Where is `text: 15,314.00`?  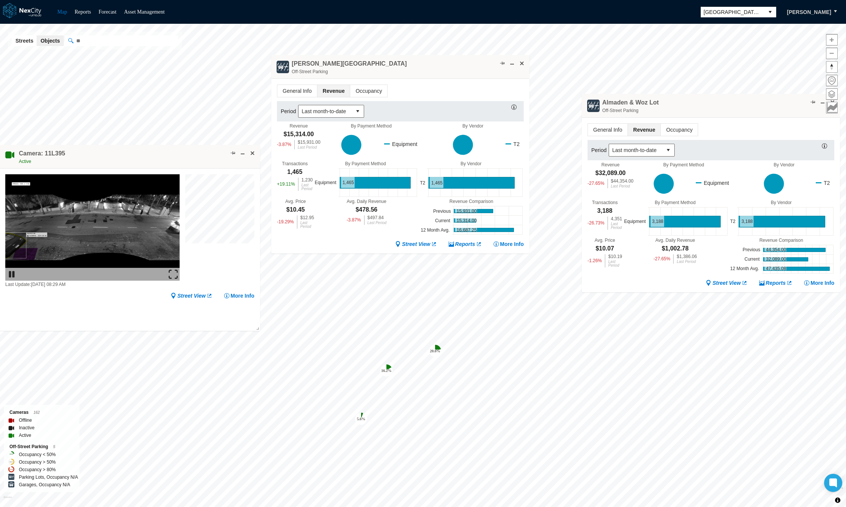 text: 15,314.00 is located at coordinates (467, 221).